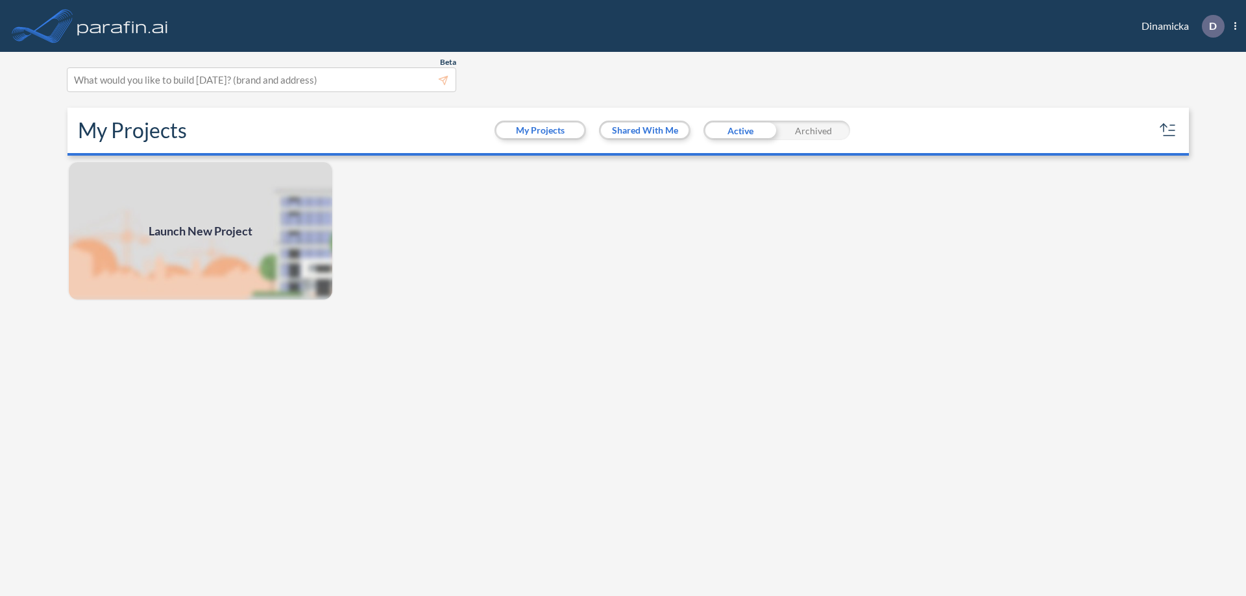  What do you see at coordinates (740, 130) in the screenshot?
I see `div: Active` at bounding box center [740, 130].